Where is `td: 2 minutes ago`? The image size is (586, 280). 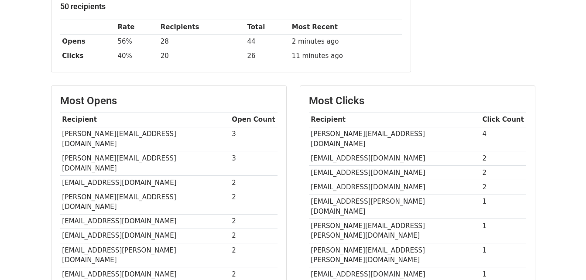
td: 2 minutes ago is located at coordinates (346, 41).